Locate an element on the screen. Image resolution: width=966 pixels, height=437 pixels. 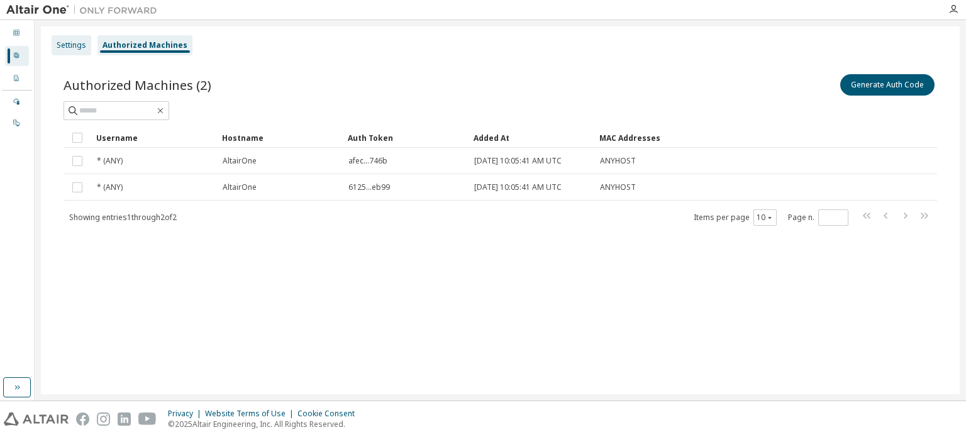
div: Cookie Consent is located at coordinates (330, 414).